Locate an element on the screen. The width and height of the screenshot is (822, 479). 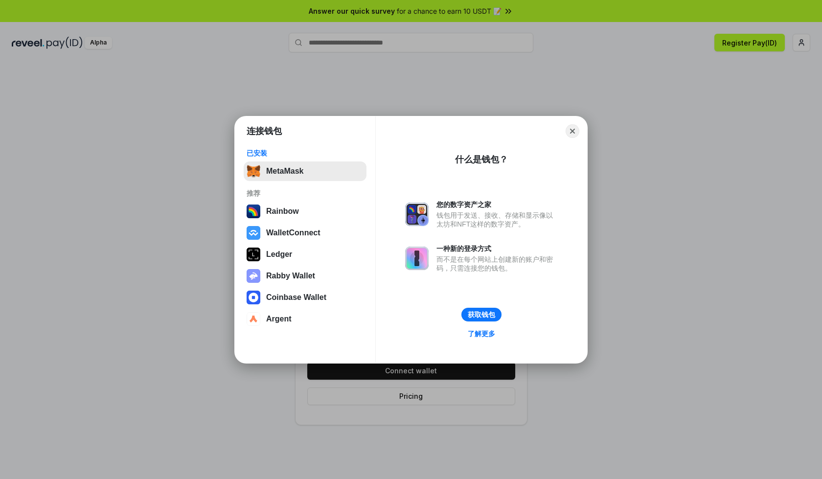
button: Rainbow is located at coordinates (305, 211).